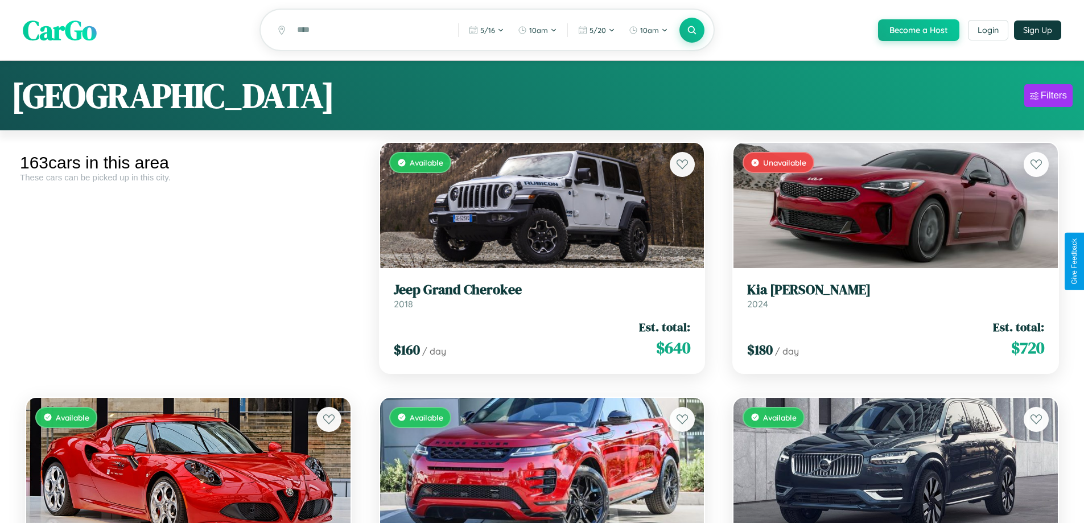  What do you see at coordinates (919, 30) in the screenshot?
I see `button: Become a Host` at bounding box center [919, 30].